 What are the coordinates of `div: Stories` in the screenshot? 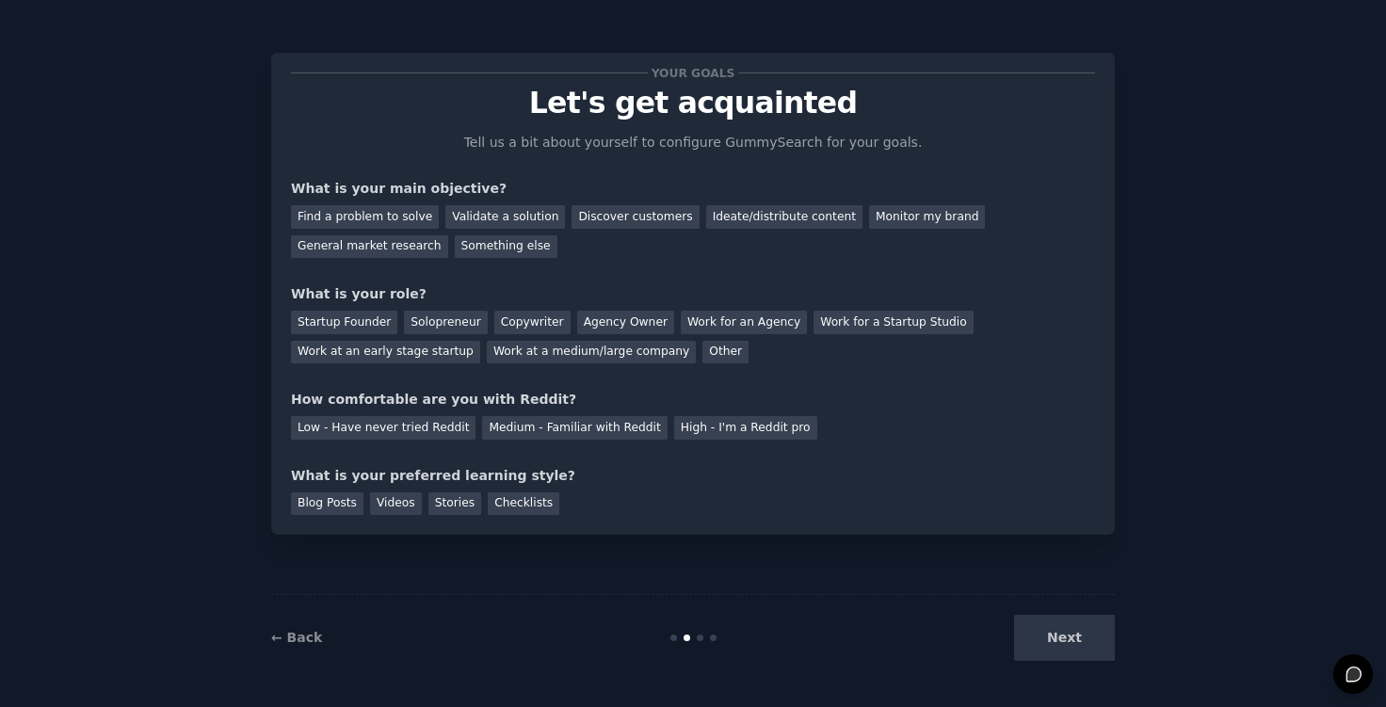 It's located at (455, 504).